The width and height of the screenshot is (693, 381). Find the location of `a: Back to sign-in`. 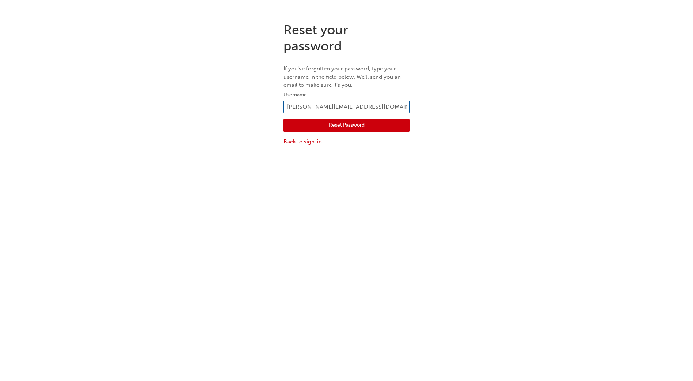

a: Back to sign-in is located at coordinates (346, 142).